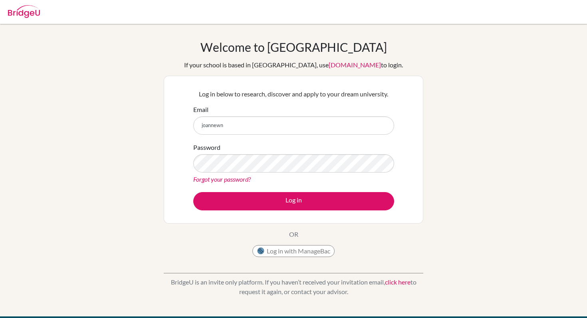  What do you see at coordinates (293, 251) in the screenshot?
I see `button: Log in with ManageBac` at bounding box center [293, 251].